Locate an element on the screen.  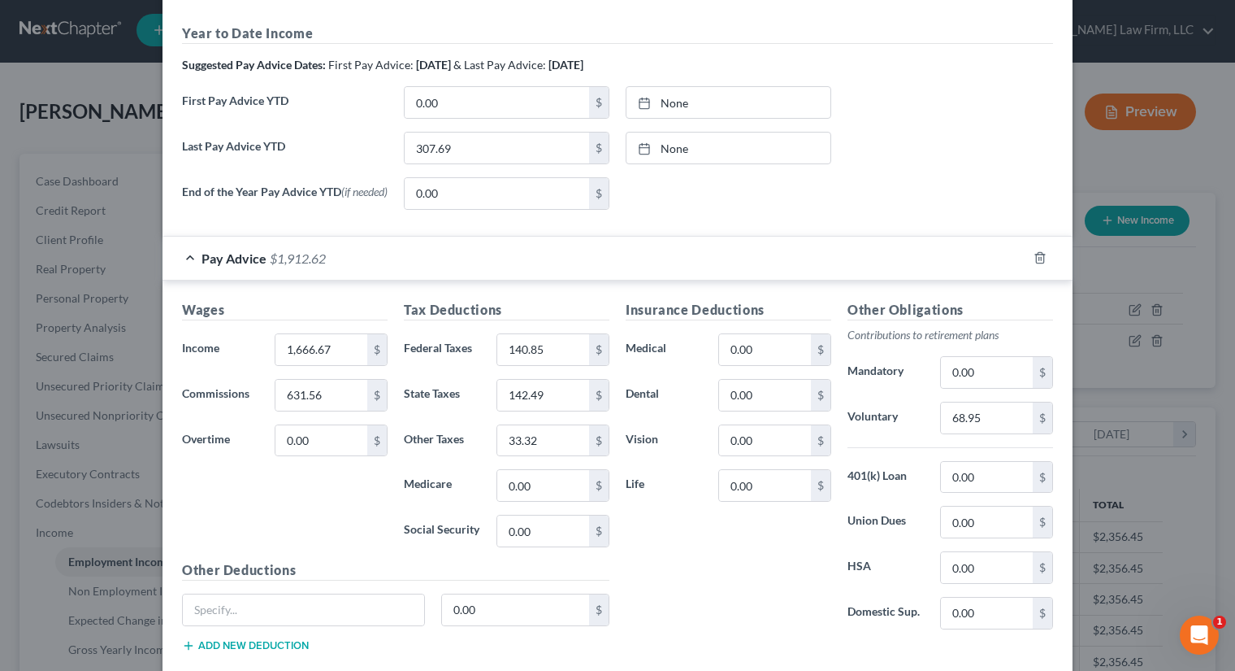
label: Union Dues is located at coordinates (886, 522).